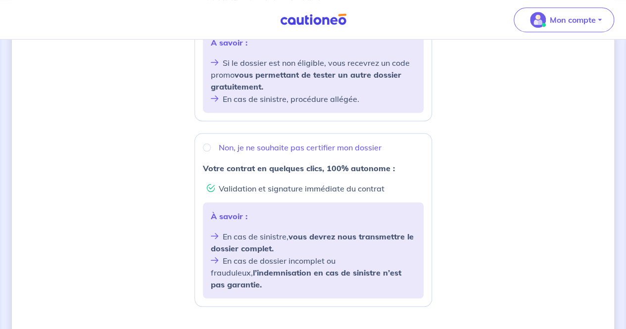  I want to click on li: En cas de dossier incomplet ou frauduleux,, so click(313, 272).